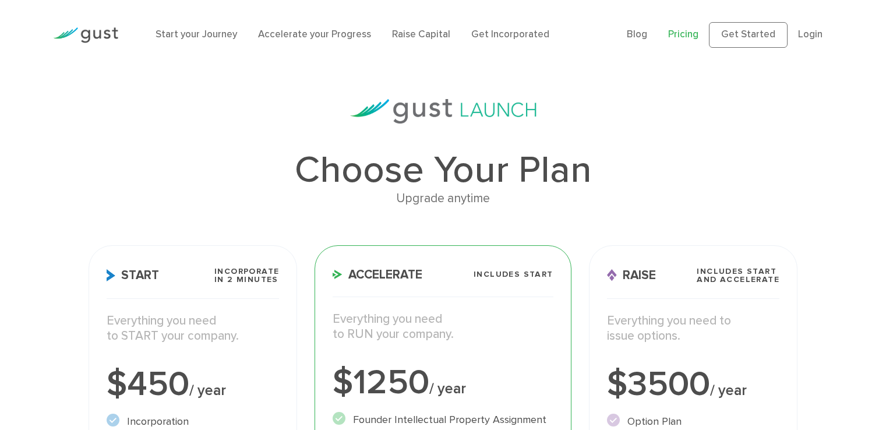 The width and height of the screenshot is (886, 430). I want to click on a: Blog, so click(637, 34).